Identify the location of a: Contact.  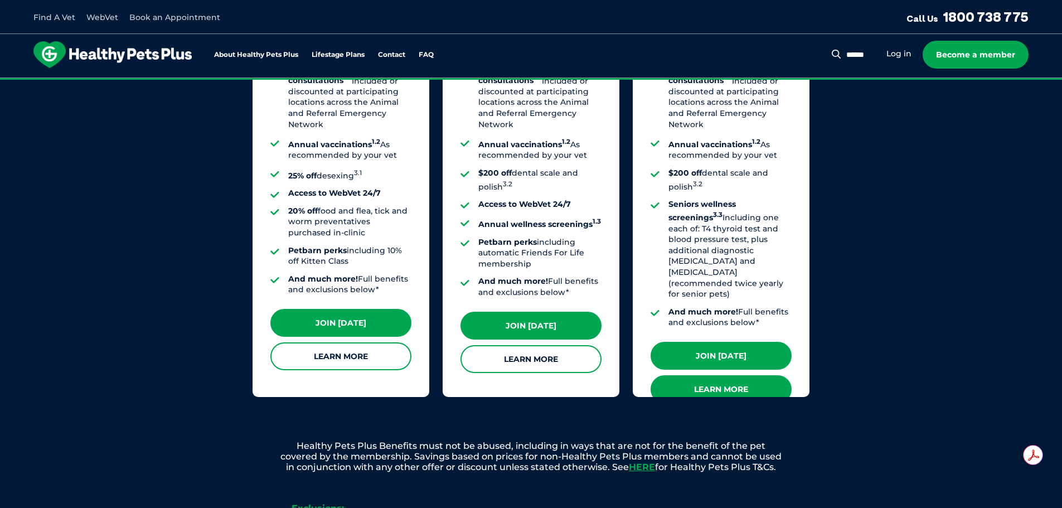
(391, 55).